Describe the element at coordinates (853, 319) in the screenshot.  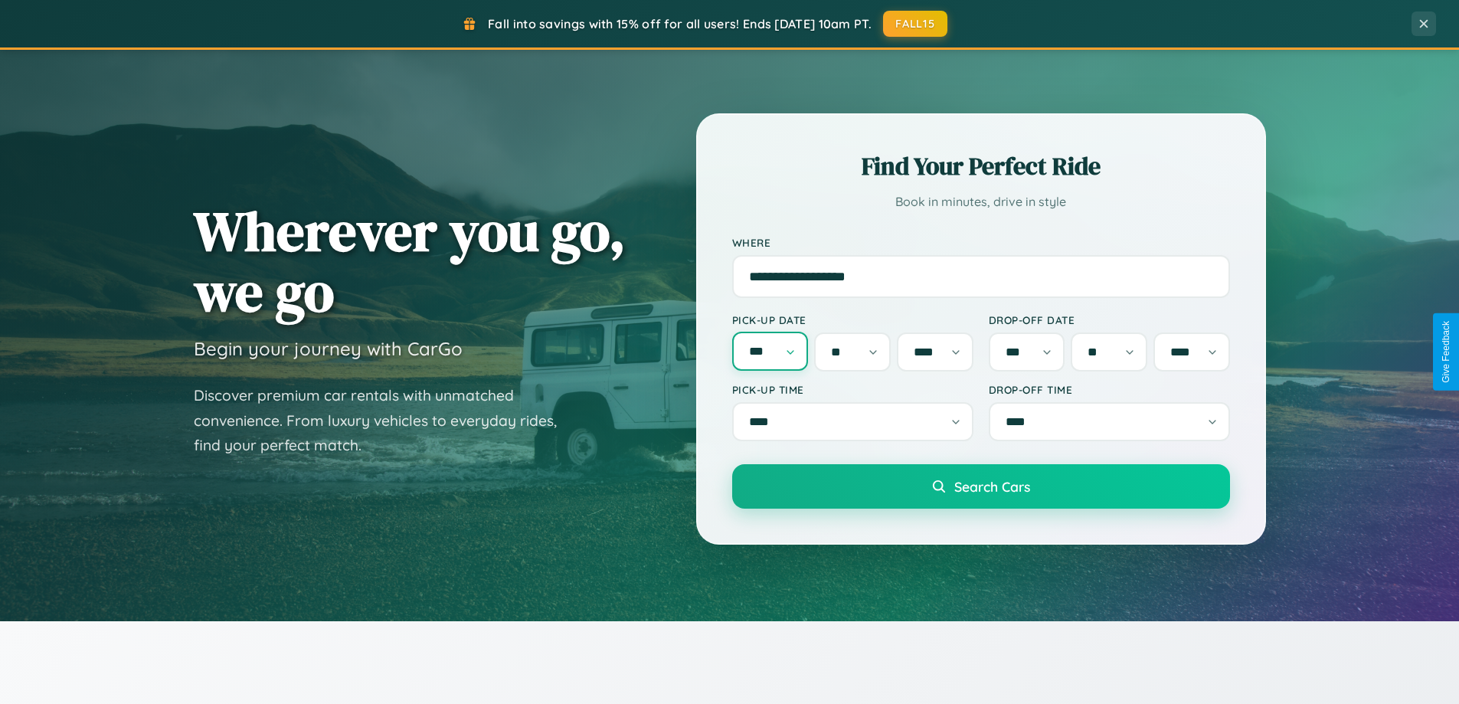
I see `label: Pick-up Date` at that location.